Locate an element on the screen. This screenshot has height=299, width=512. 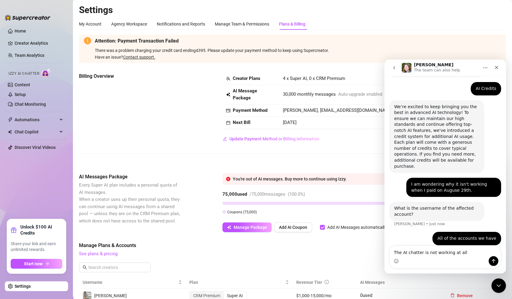
span: Billing Overview is located at coordinates (130, 76).